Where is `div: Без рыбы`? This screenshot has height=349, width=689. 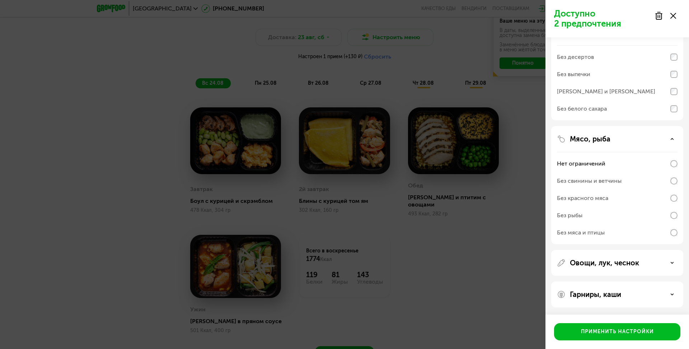
div: Без рыбы is located at coordinates (570, 215).